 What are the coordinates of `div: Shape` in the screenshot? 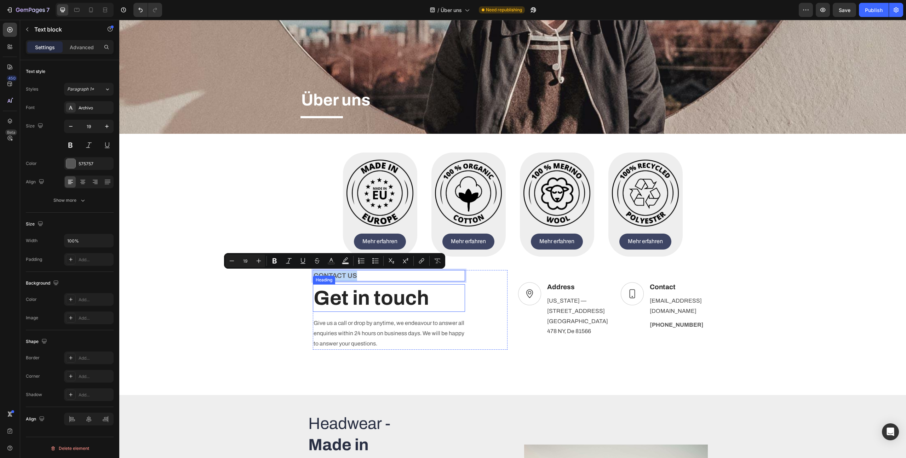 It's located at (37, 341).